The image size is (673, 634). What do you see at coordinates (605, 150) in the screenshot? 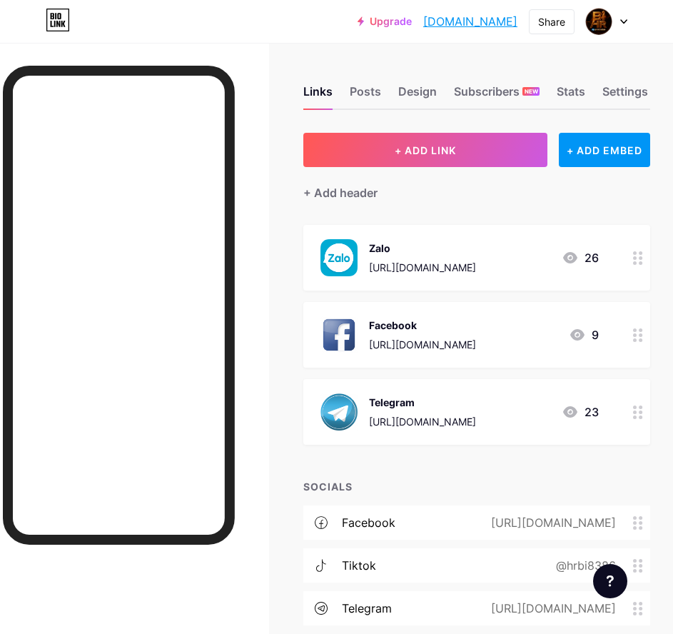
I see `div: + ADD EMBED` at bounding box center [605, 150].